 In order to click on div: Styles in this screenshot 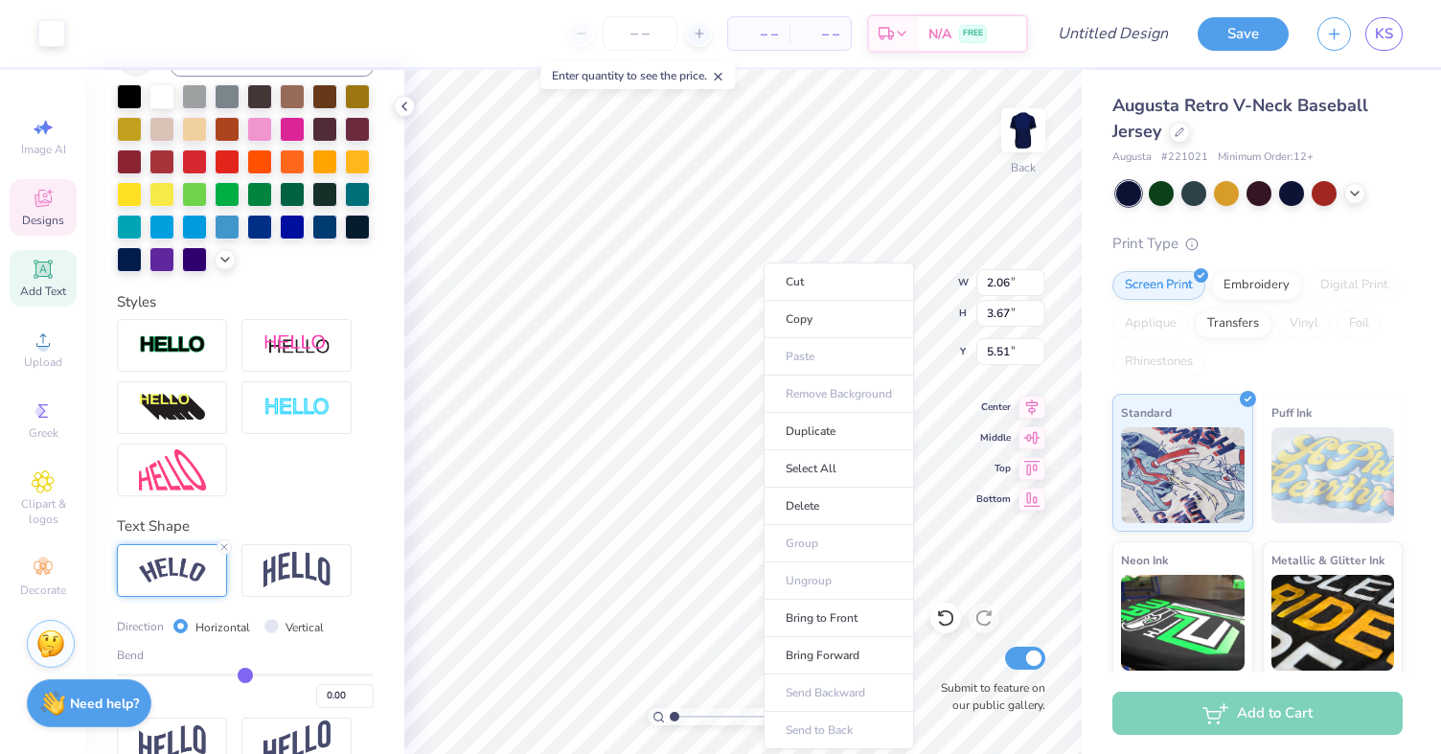, I will do `click(245, 302)`.